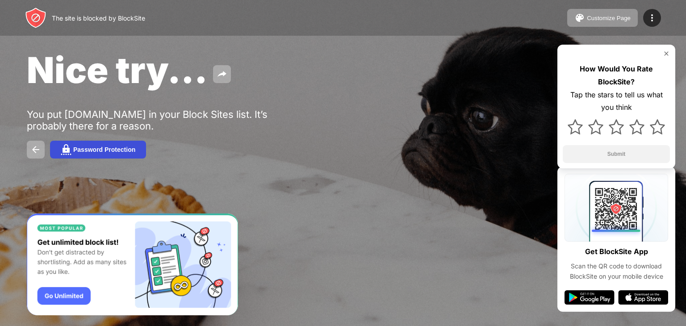 The width and height of the screenshot is (686, 326). What do you see at coordinates (652, 18) in the screenshot?
I see `img: menu-icon.svg` at bounding box center [652, 18].